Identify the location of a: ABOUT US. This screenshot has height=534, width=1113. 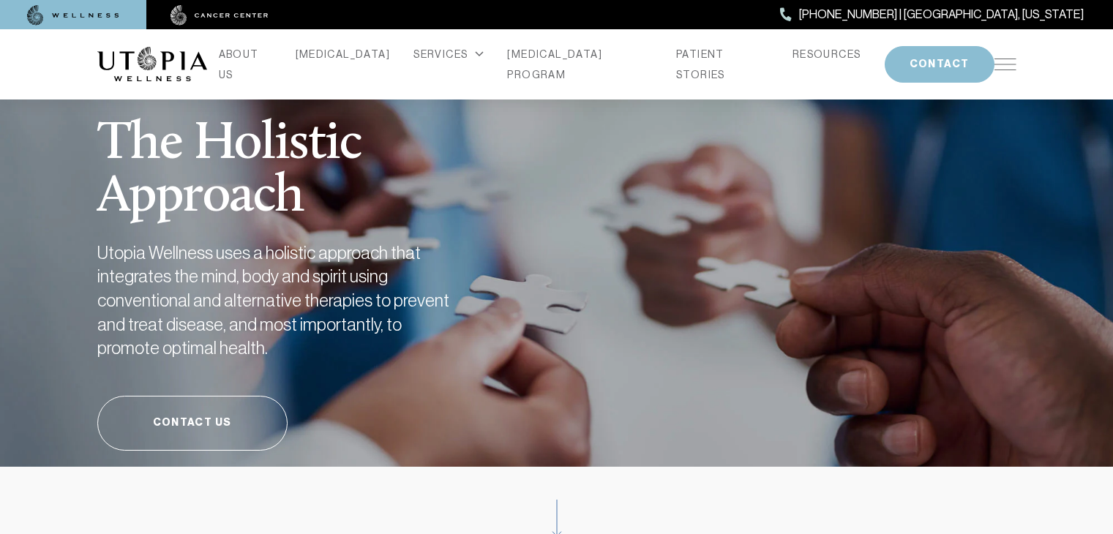
(245, 64).